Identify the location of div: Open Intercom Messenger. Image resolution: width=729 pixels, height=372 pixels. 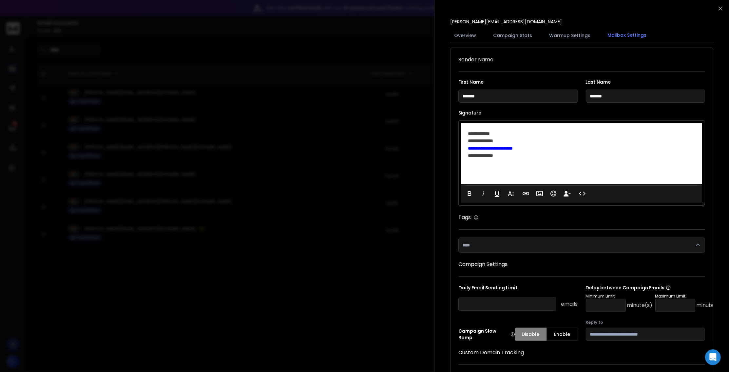
(713, 357).